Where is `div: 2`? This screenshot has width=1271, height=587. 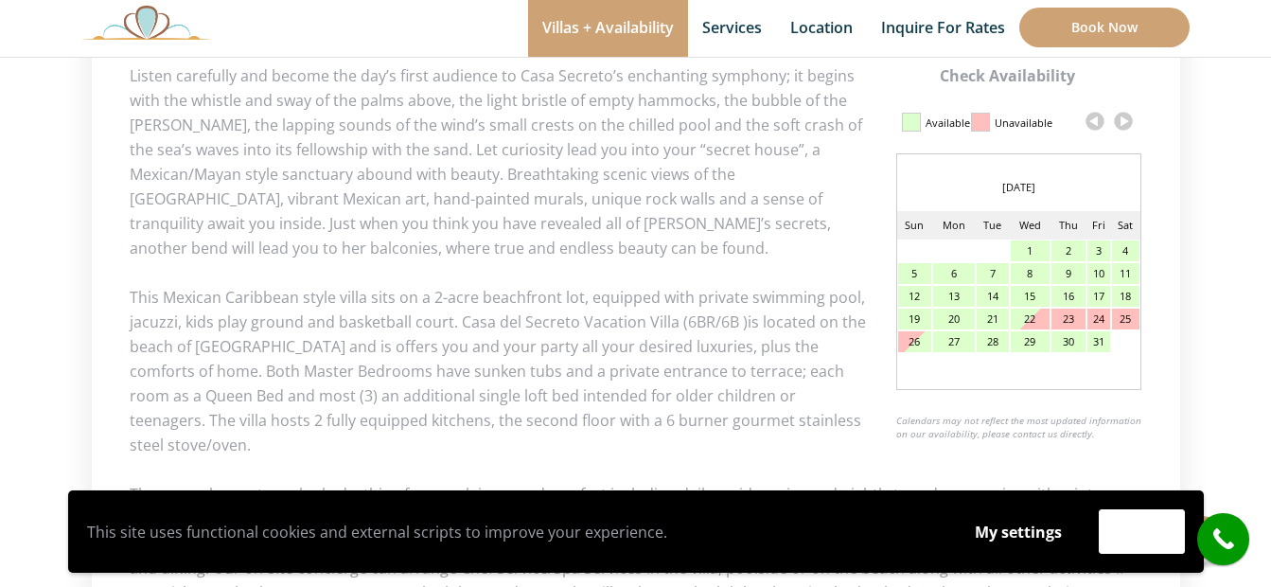
div: 2 is located at coordinates (1068, 251).